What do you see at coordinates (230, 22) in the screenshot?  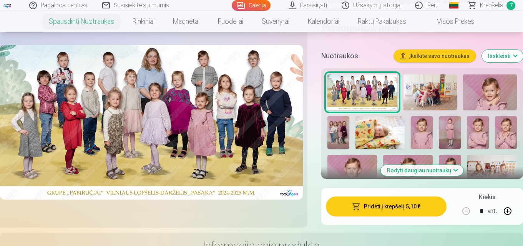 I see `a: Puodeliai` at bounding box center [230, 22].